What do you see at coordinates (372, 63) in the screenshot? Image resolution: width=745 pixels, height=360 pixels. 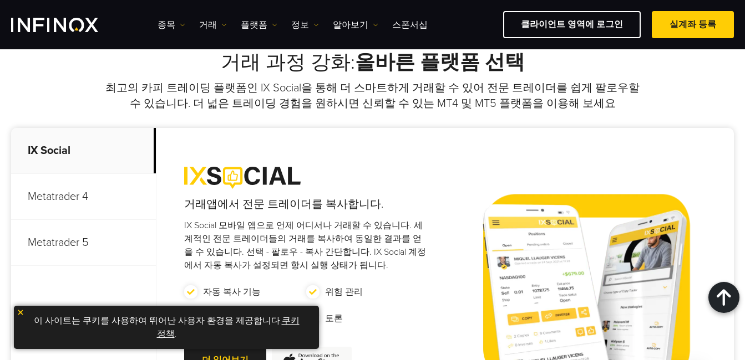 I see `h2: 거래 과정 강화:` at bounding box center [372, 63].